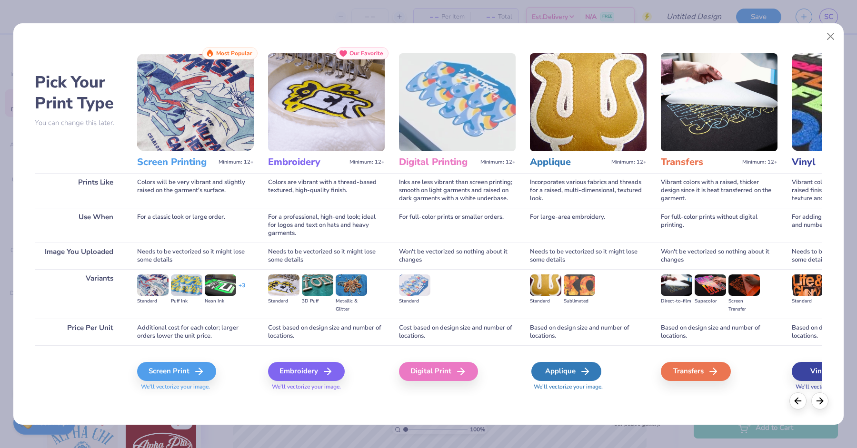 This screenshot has width=857, height=448. I want to click on div: Use When, so click(79, 225).